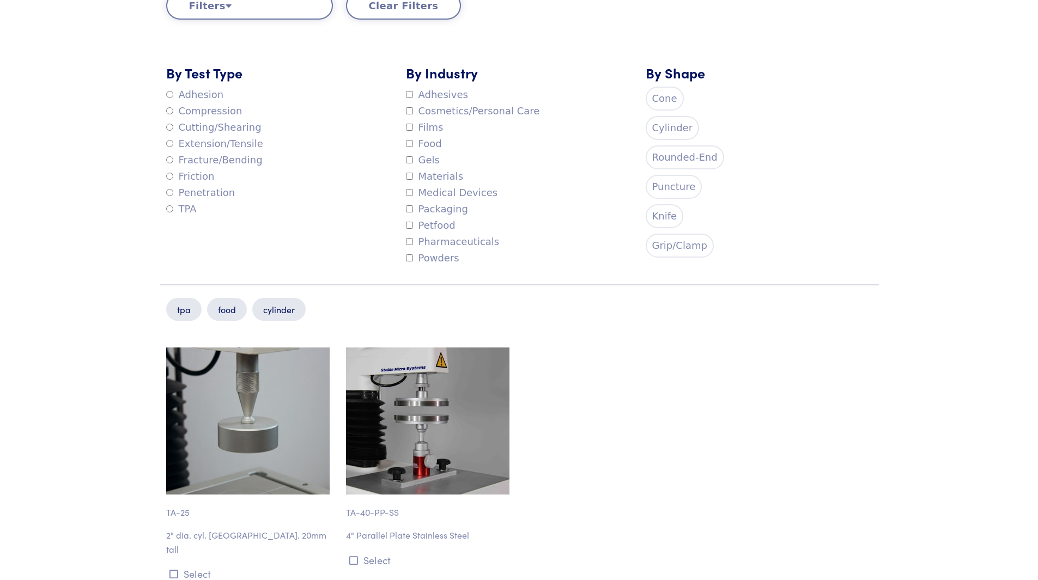  What do you see at coordinates (425, 128) in the screenshot?
I see `label: Films` at bounding box center [425, 128].